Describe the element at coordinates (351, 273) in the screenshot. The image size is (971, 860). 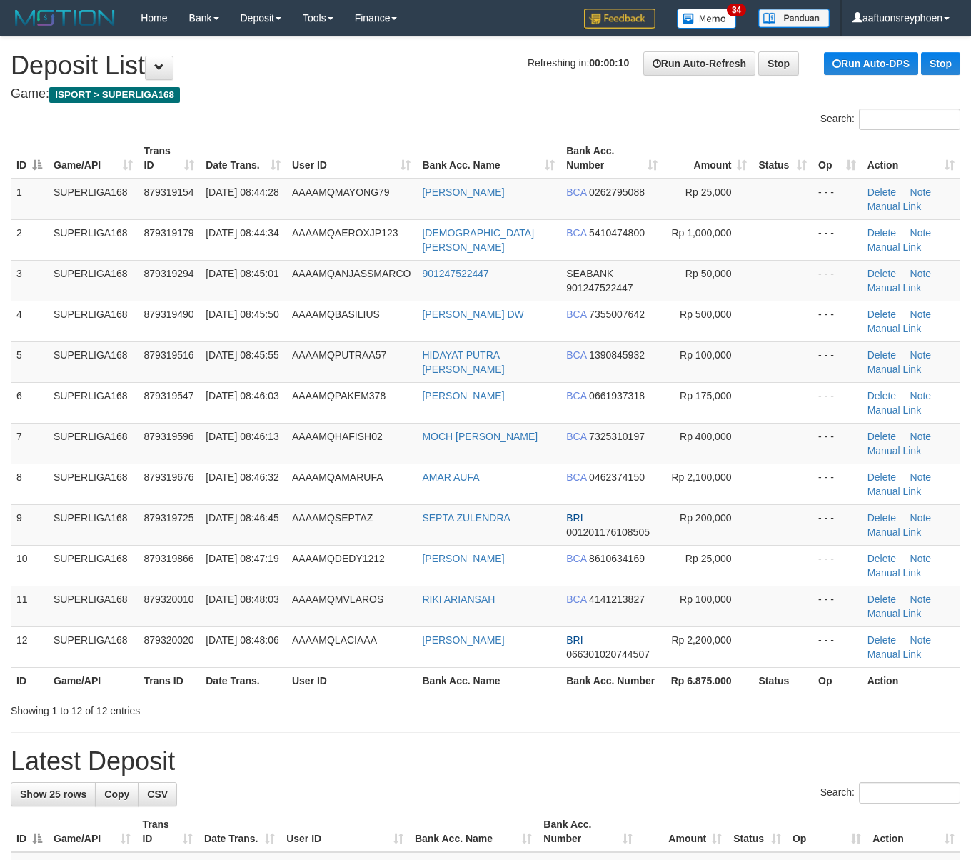
I see `span: AAAAMQANJASSMARCO` at that location.